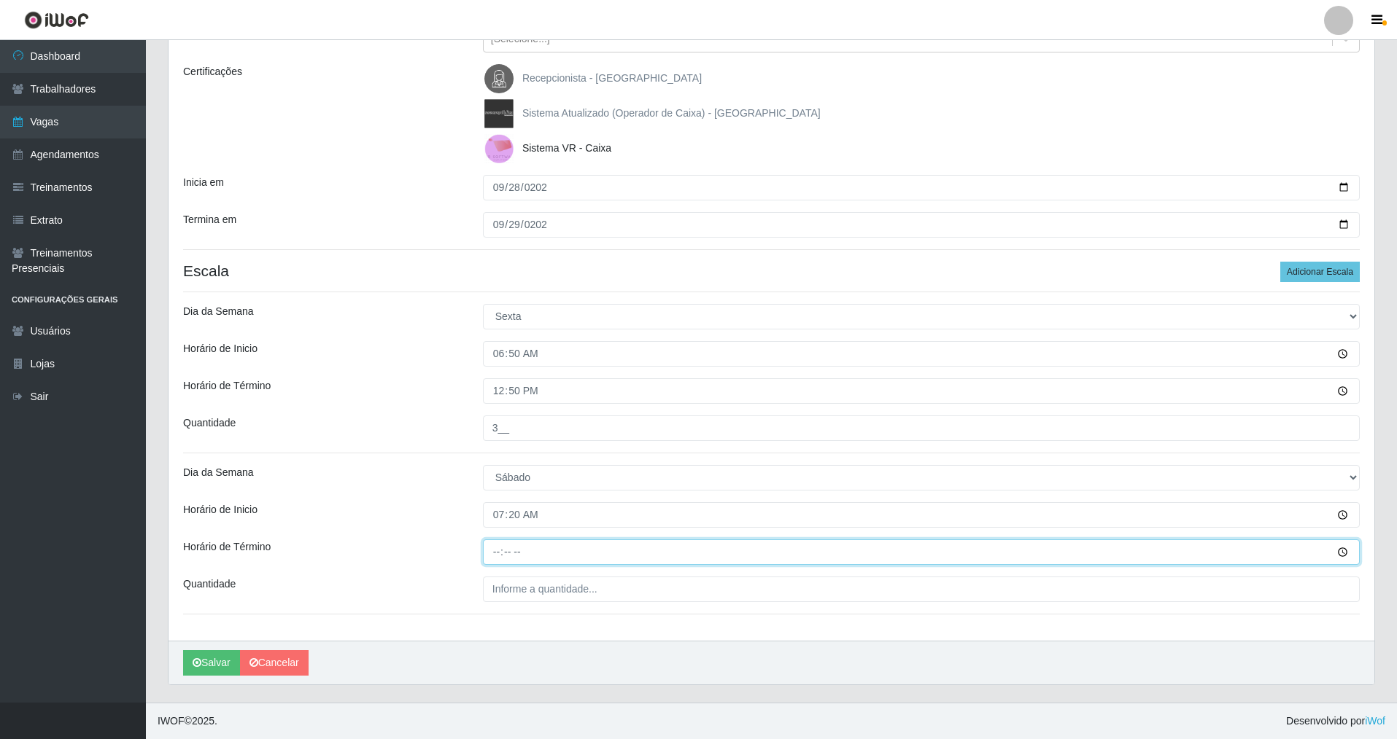 The width and height of the screenshot is (1397, 739). Describe the element at coordinates (1319, 272) in the screenshot. I see `button: Adicionar Escala` at that location.